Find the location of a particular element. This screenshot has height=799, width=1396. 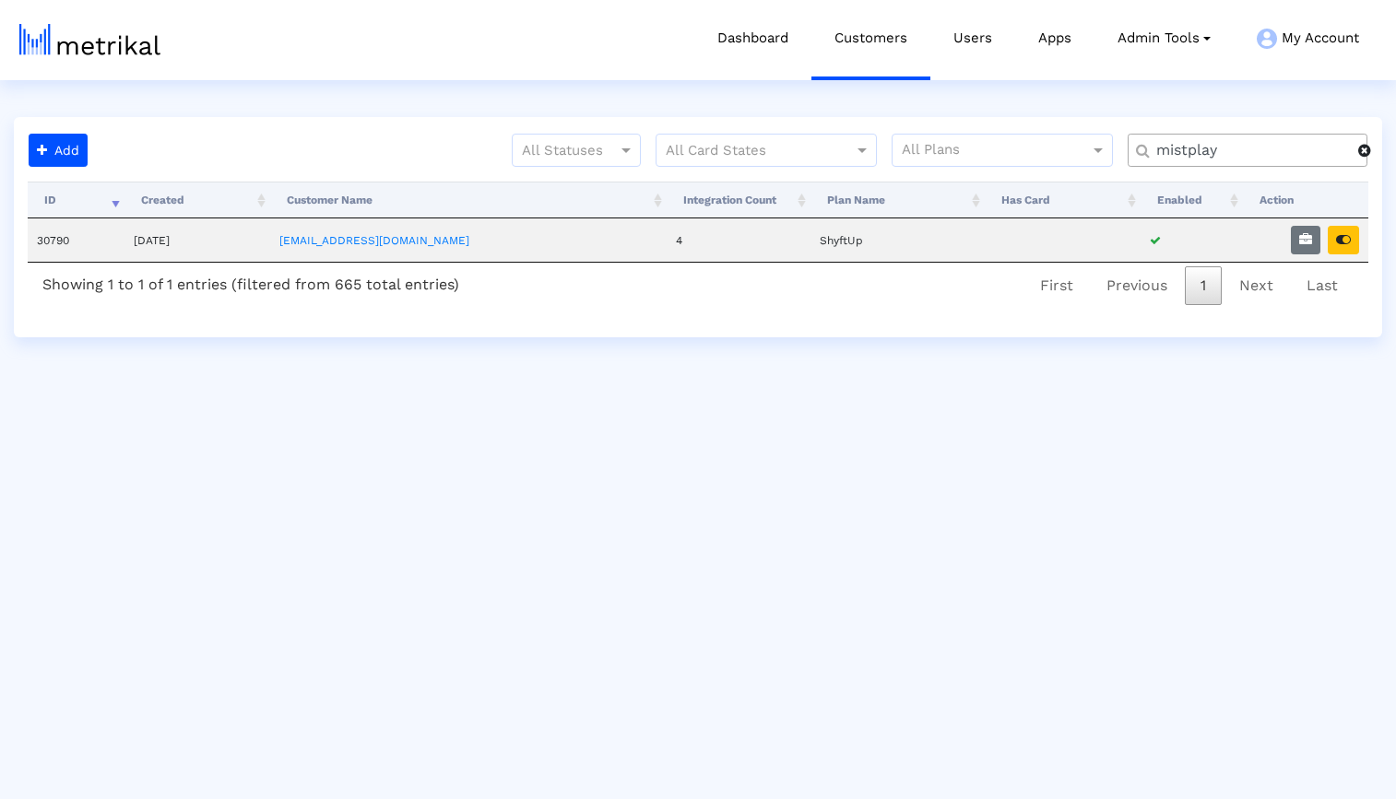

img: metrical-logo-light.png is located at coordinates (89, 40).